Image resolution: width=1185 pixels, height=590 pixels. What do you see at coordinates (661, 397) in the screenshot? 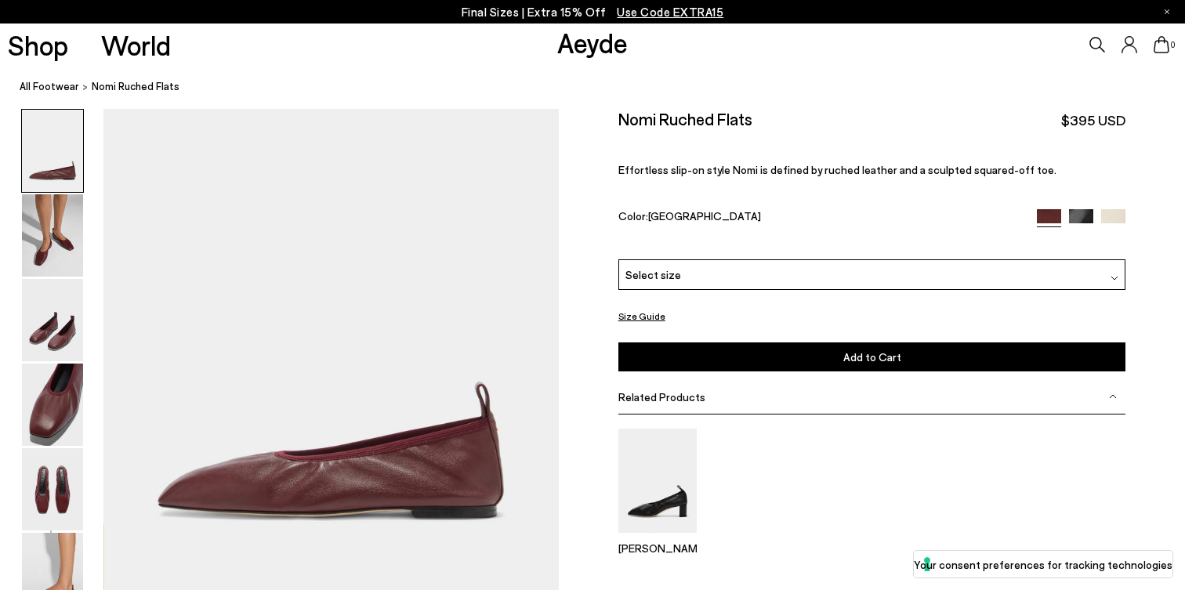
I see `span: Related Products` at bounding box center [661, 397].